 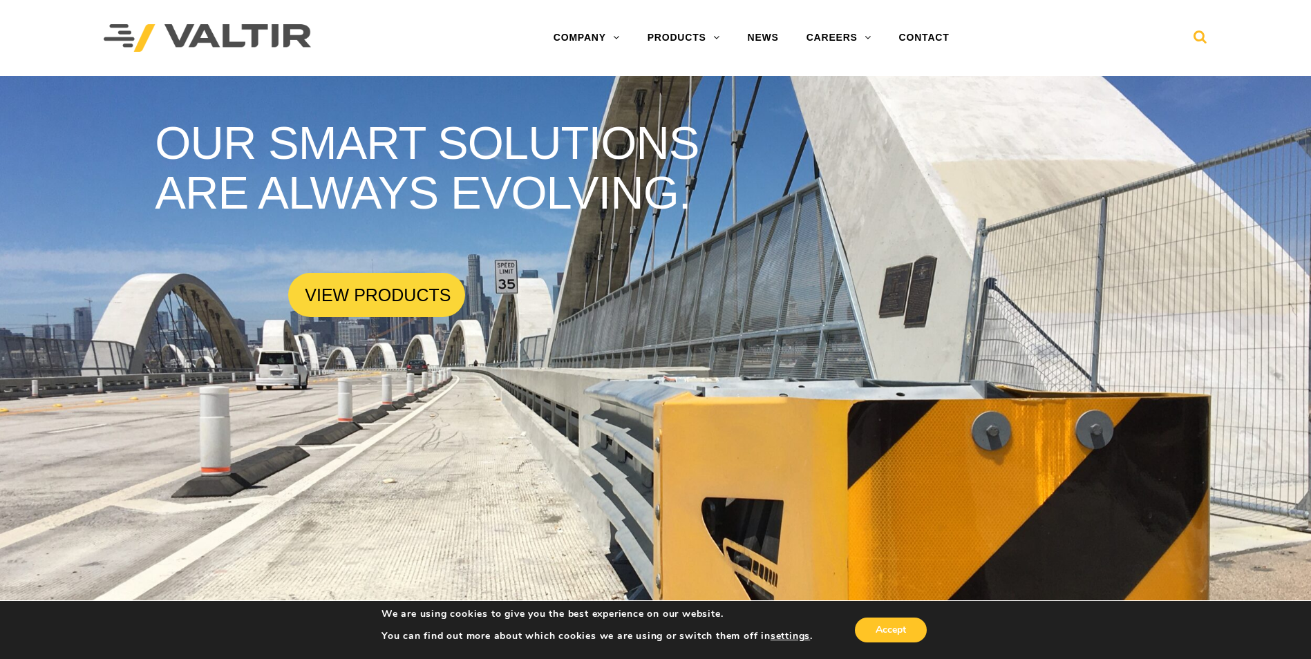 I want to click on button: settings, so click(x=790, y=636).